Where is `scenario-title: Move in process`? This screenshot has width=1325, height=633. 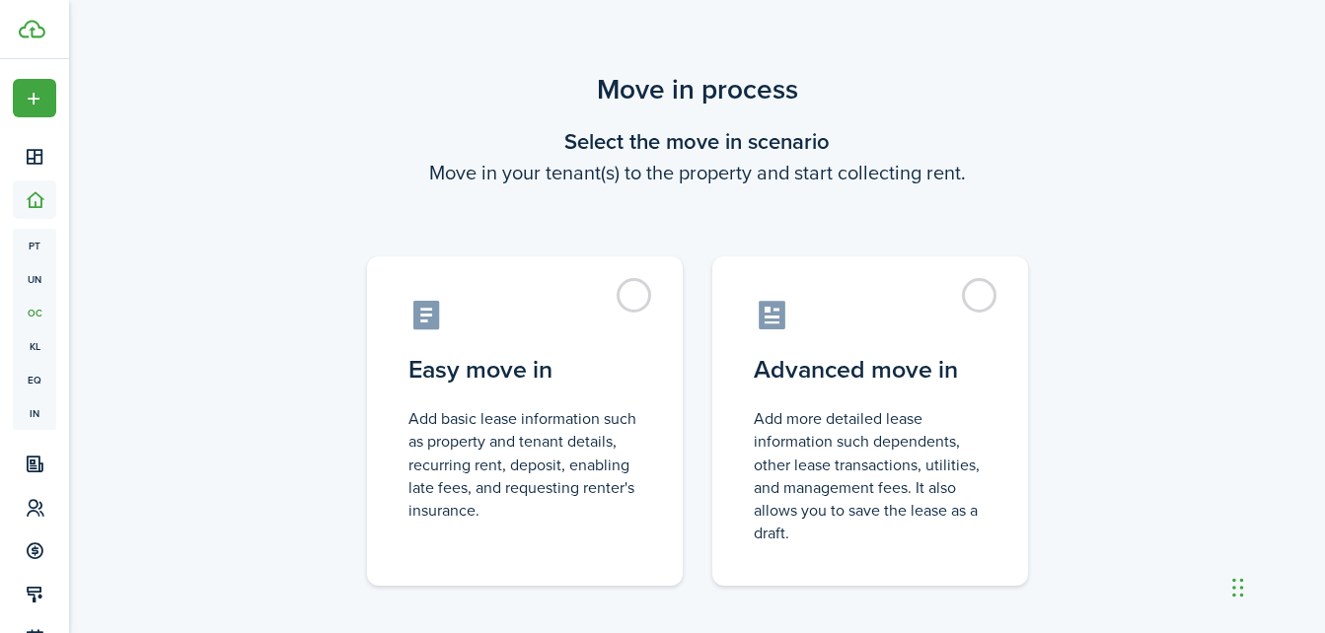
scenario-title: Move in process is located at coordinates (697, 90).